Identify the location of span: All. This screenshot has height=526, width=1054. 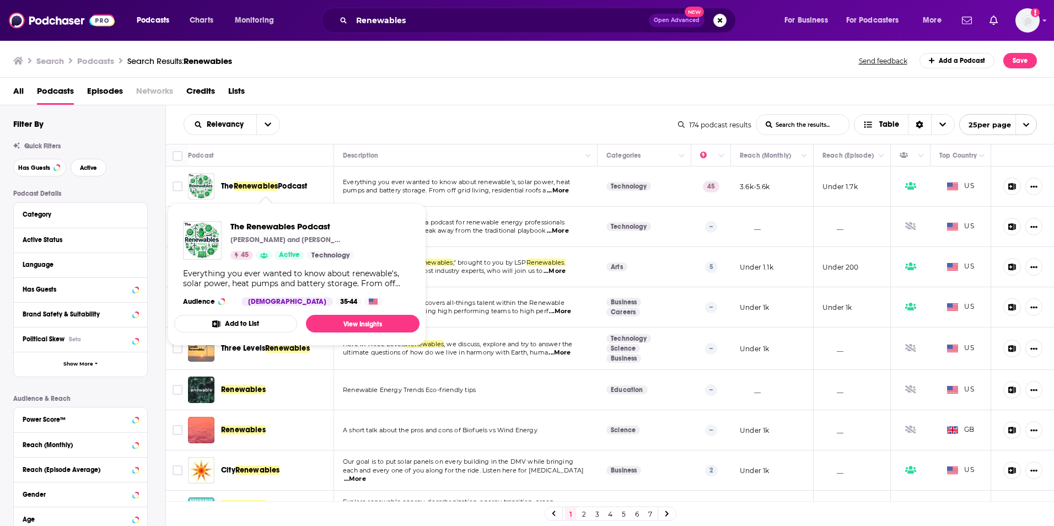
(18, 93).